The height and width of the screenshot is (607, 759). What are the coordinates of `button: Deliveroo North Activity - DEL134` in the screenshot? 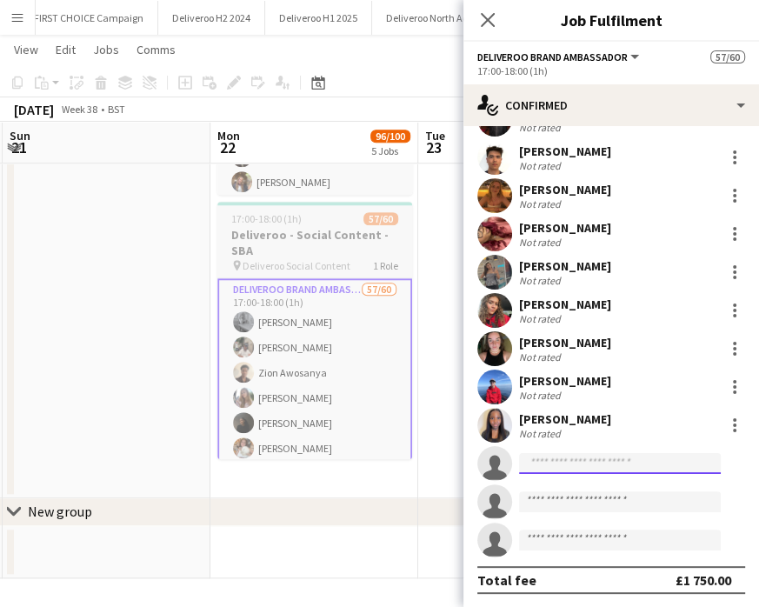 It's located at (458, 17).